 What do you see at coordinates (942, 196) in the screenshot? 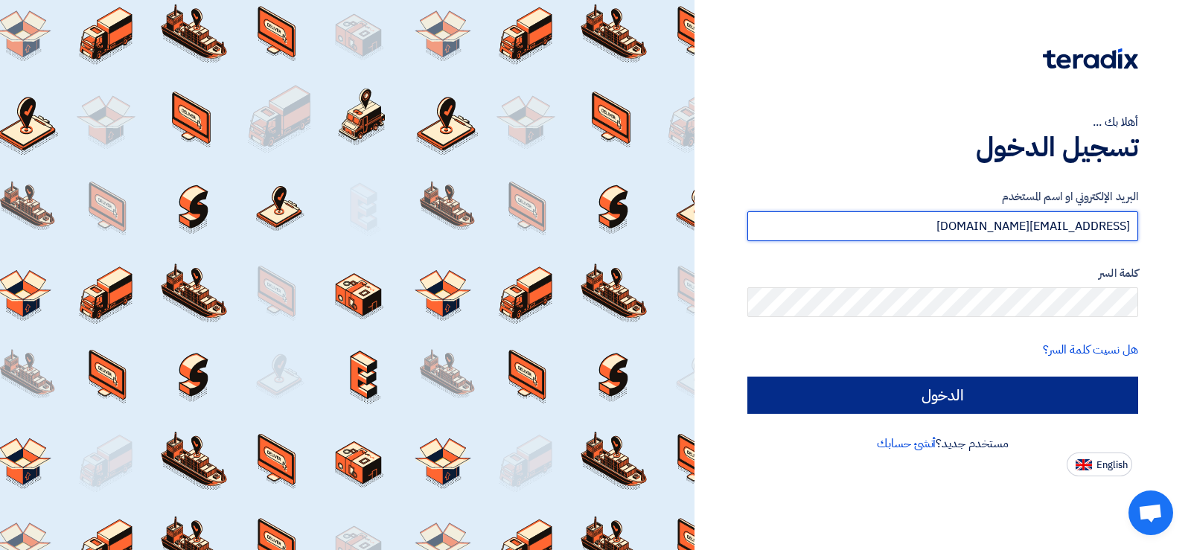
I see `label: البريد الإلكتروني او اسم المستخدم` at bounding box center [942, 196].